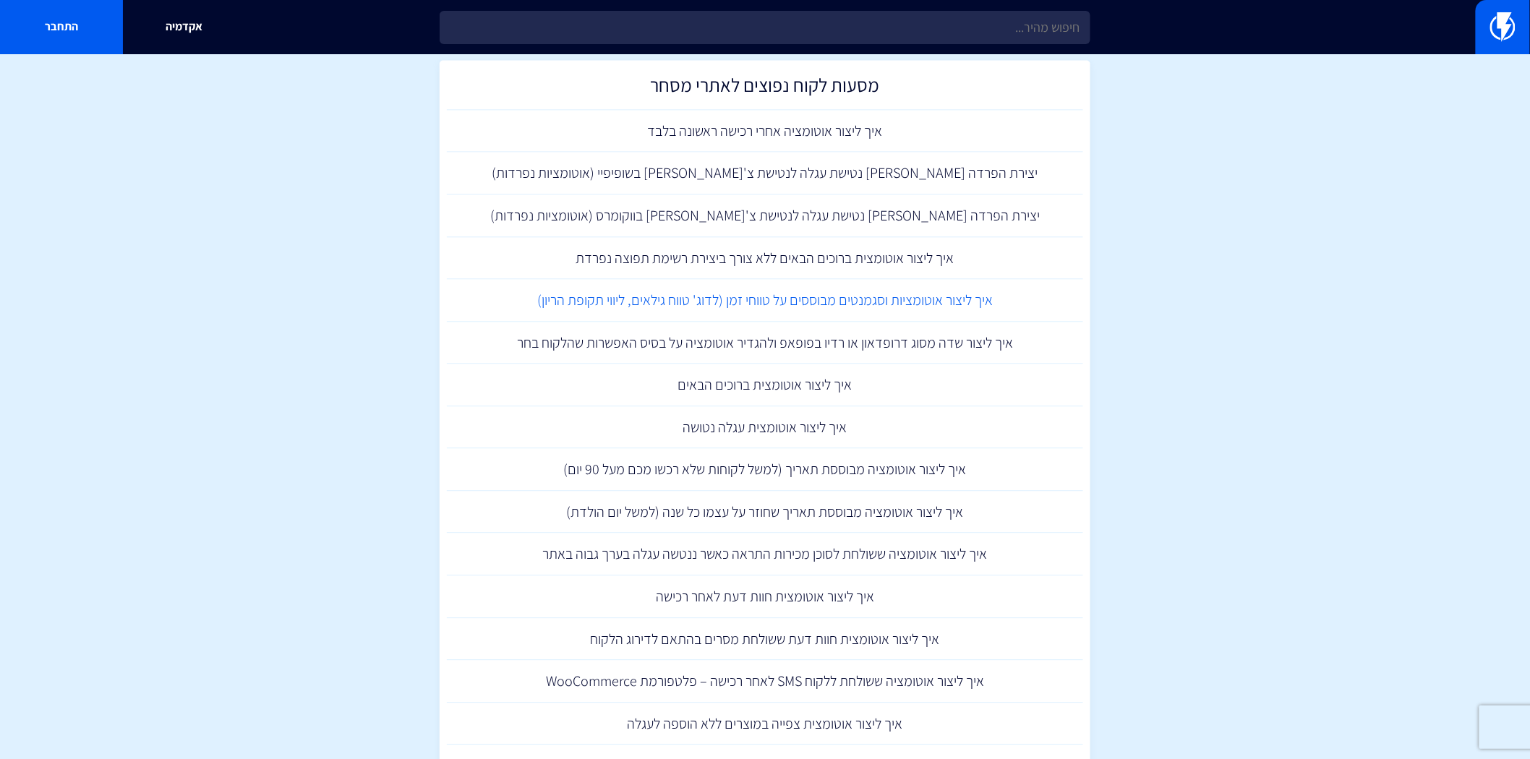 Image resolution: width=1530 pixels, height=759 pixels. I want to click on a: איך ליצור אוטומציה מבוססת תאריך שחוזר על עצמו כל שנה (למשל יום הולדת), so click(765, 512).